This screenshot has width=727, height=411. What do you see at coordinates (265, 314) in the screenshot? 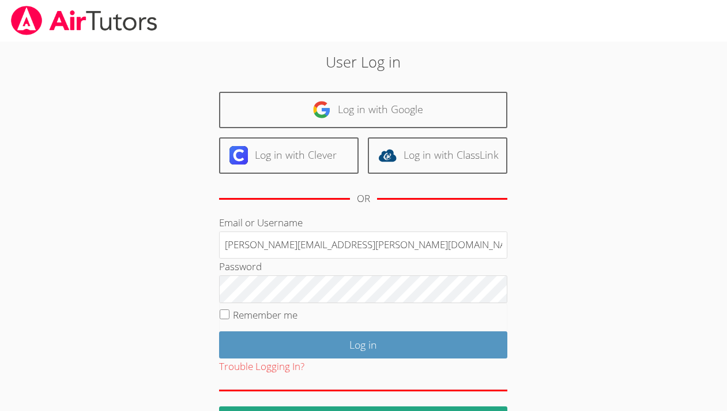
I see `label: Remember me` at bounding box center [265, 314].